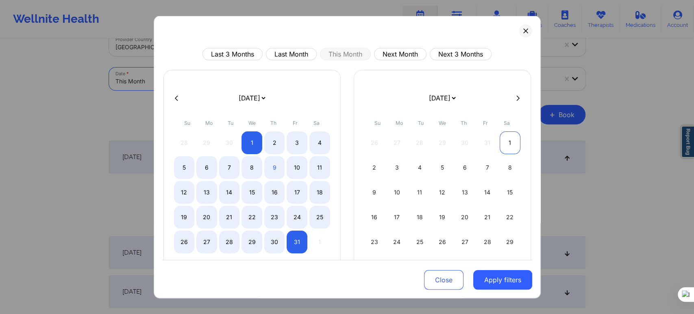 The height and width of the screenshot is (314, 694). What do you see at coordinates (252, 242) in the screenshot?
I see `div: Wed Oct 29 2025` at bounding box center [252, 242].